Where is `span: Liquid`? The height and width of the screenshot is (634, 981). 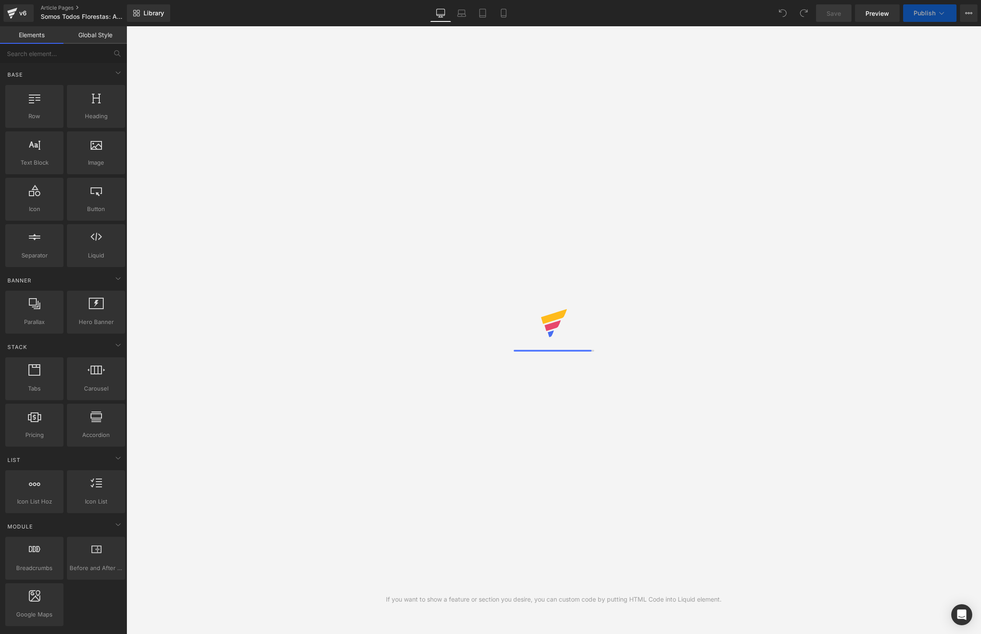 span: Liquid is located at coordinates (96, 255).